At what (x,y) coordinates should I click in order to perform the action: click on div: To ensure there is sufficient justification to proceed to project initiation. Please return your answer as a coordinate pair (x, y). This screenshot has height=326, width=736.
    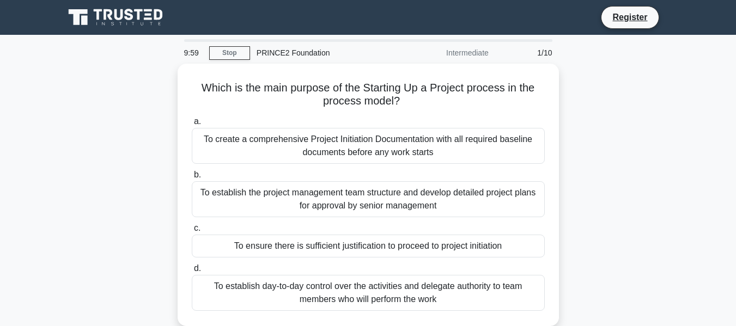
    Looking at the image, I should click on (368, 246).